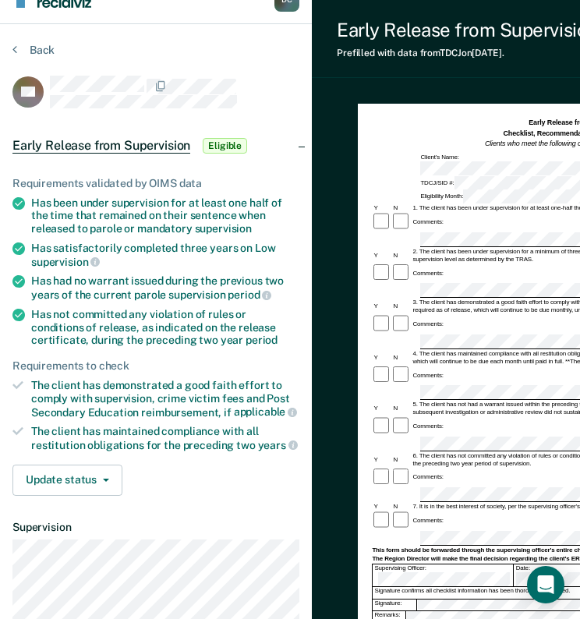 The width and height of the screenshot is (580, 619). What do you see at coordinates (156, 365) in the screenshot?
I see `div: Requirements to check` at bounding box center [156, 365].